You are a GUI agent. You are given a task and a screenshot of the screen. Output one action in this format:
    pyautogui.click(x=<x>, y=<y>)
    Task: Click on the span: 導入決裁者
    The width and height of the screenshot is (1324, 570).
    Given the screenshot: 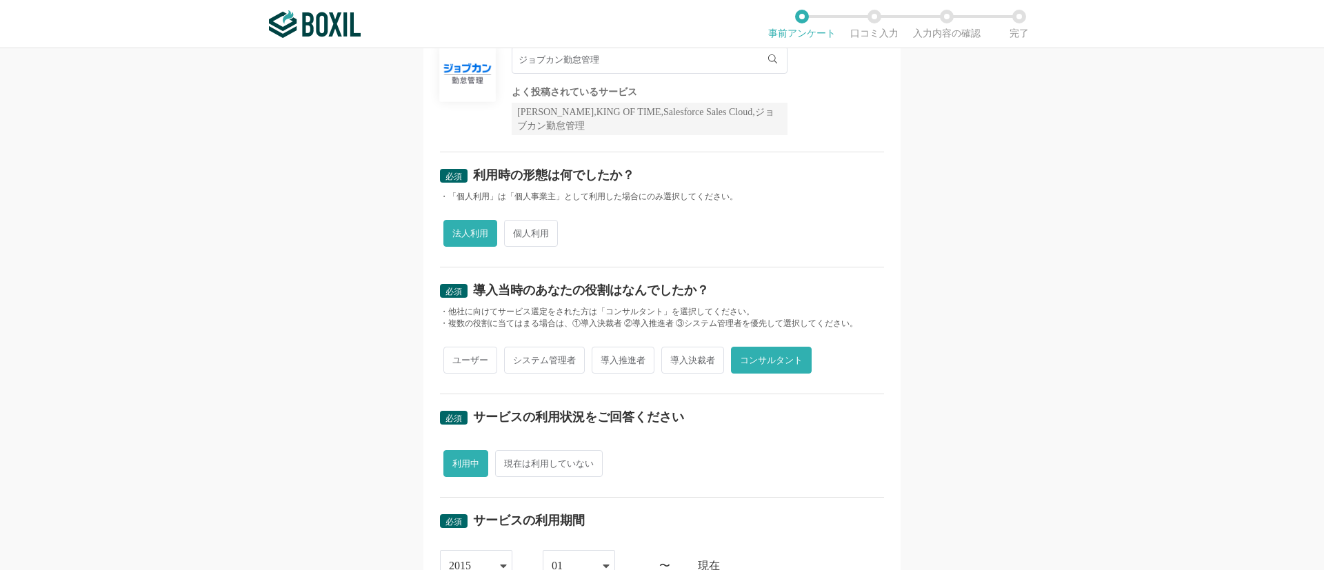 What is the action you would take?
    pyautogui.click(x=692, y=360)
    